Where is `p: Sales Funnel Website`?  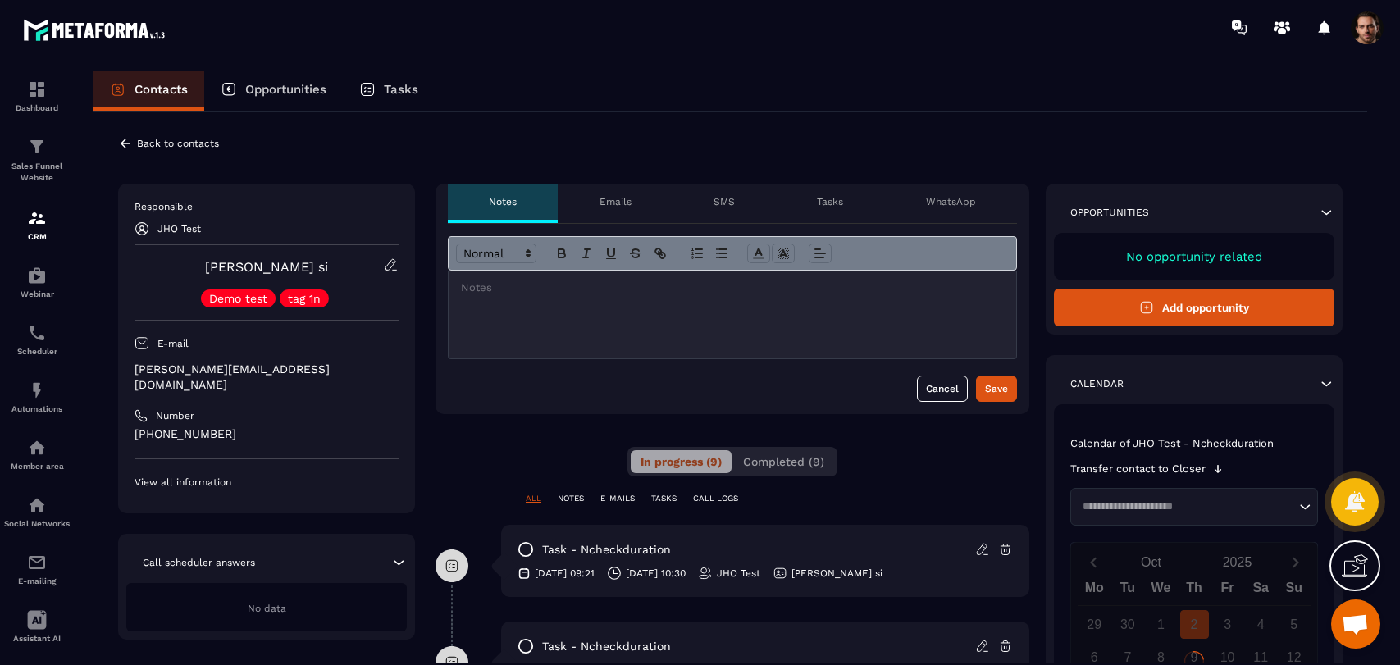
p: Sales Funnel Website is located at coordinates (37, 172).